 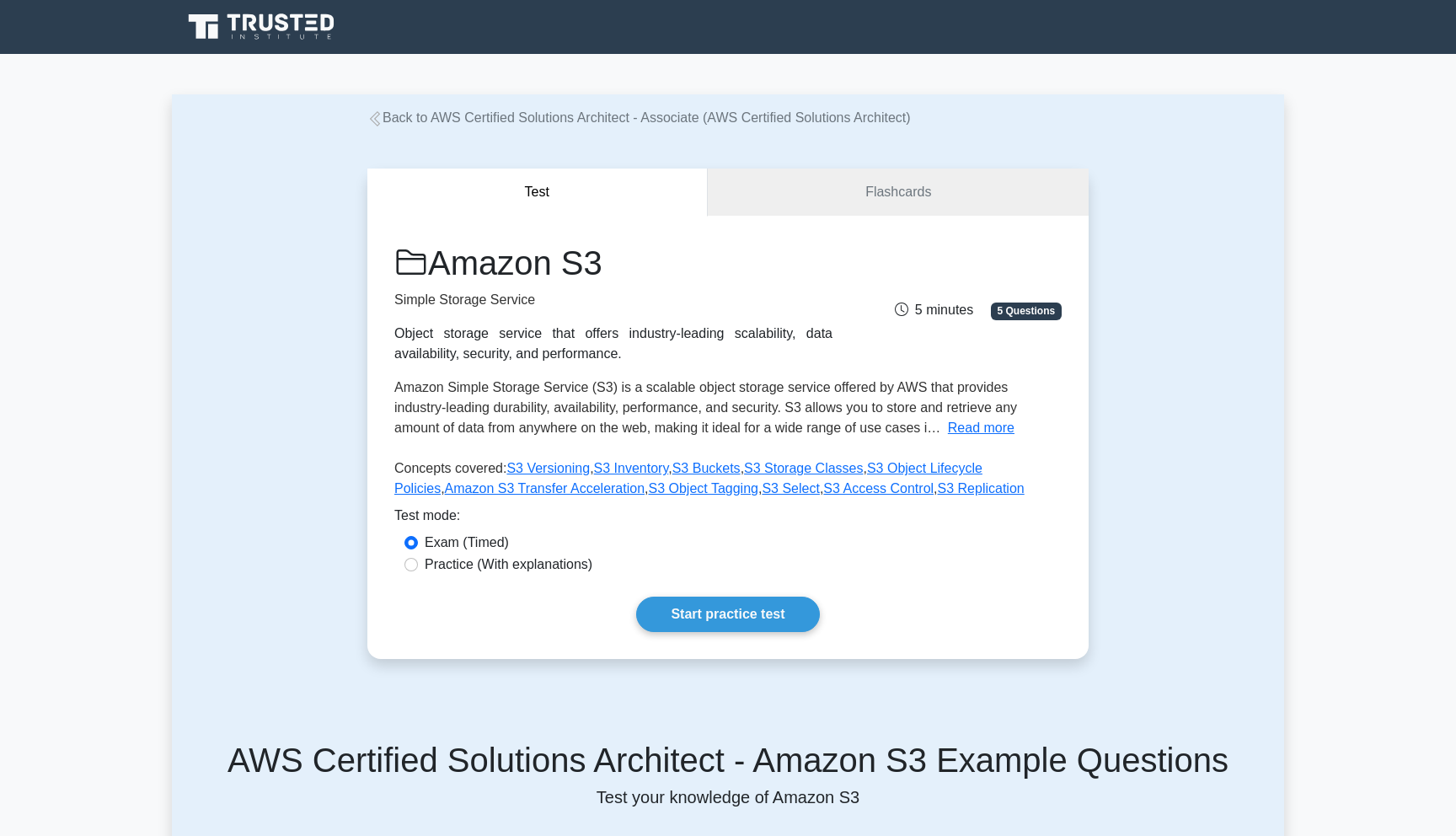 What do you see at coordinates (614, 263) in the screenshot?
I see `h1: Amazon S3` at bounding box center [614, 263].